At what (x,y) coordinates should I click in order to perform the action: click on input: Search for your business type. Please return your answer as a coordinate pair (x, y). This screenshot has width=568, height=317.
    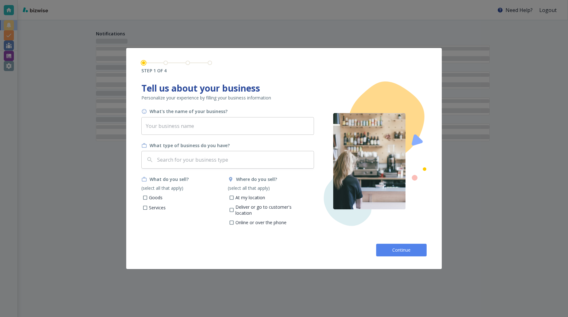
    Looking at the image, I should click on (233, 160).